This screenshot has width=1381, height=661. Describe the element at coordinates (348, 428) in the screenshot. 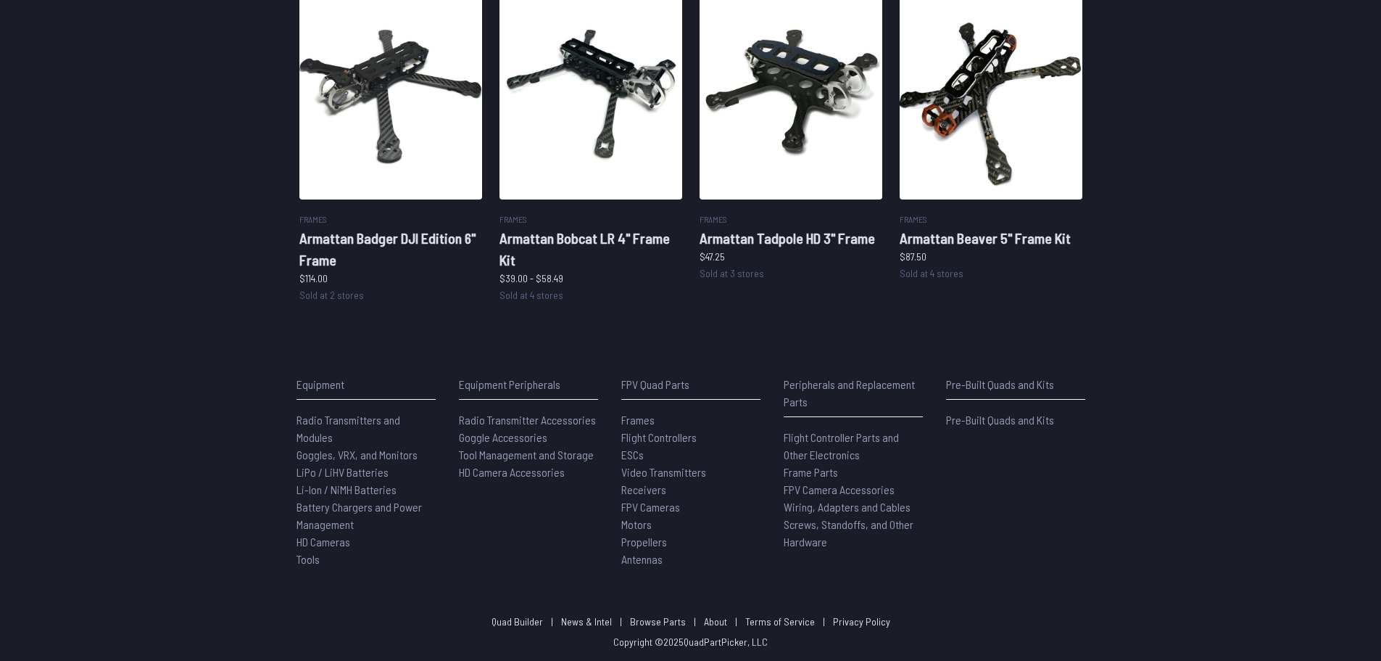

I see `span: Radio Transmitters and Modules` at that location.